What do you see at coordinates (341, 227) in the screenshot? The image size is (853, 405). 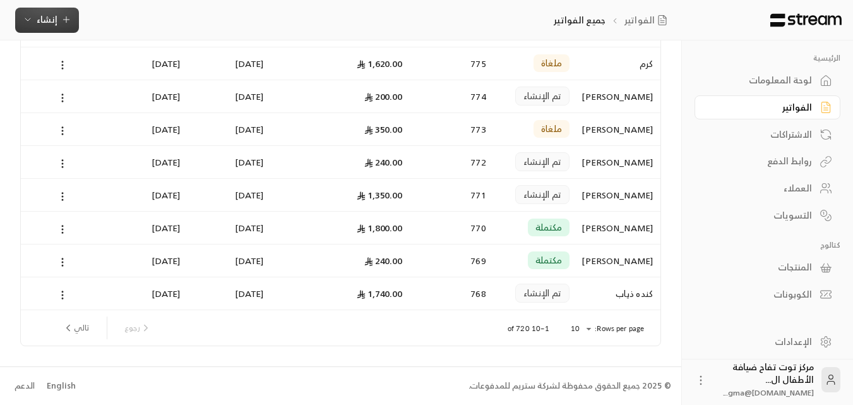 I see `div: 1,800.00` at bounding box center [341, 227].